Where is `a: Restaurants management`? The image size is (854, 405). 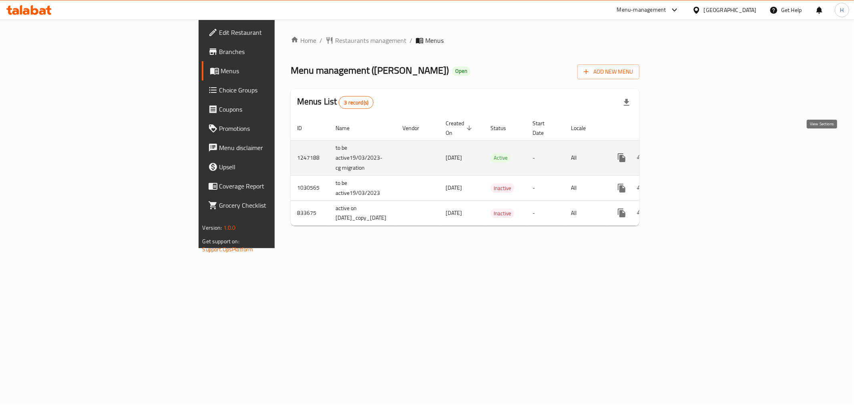 a: Restaurants management is located at coordinates (366, 40).